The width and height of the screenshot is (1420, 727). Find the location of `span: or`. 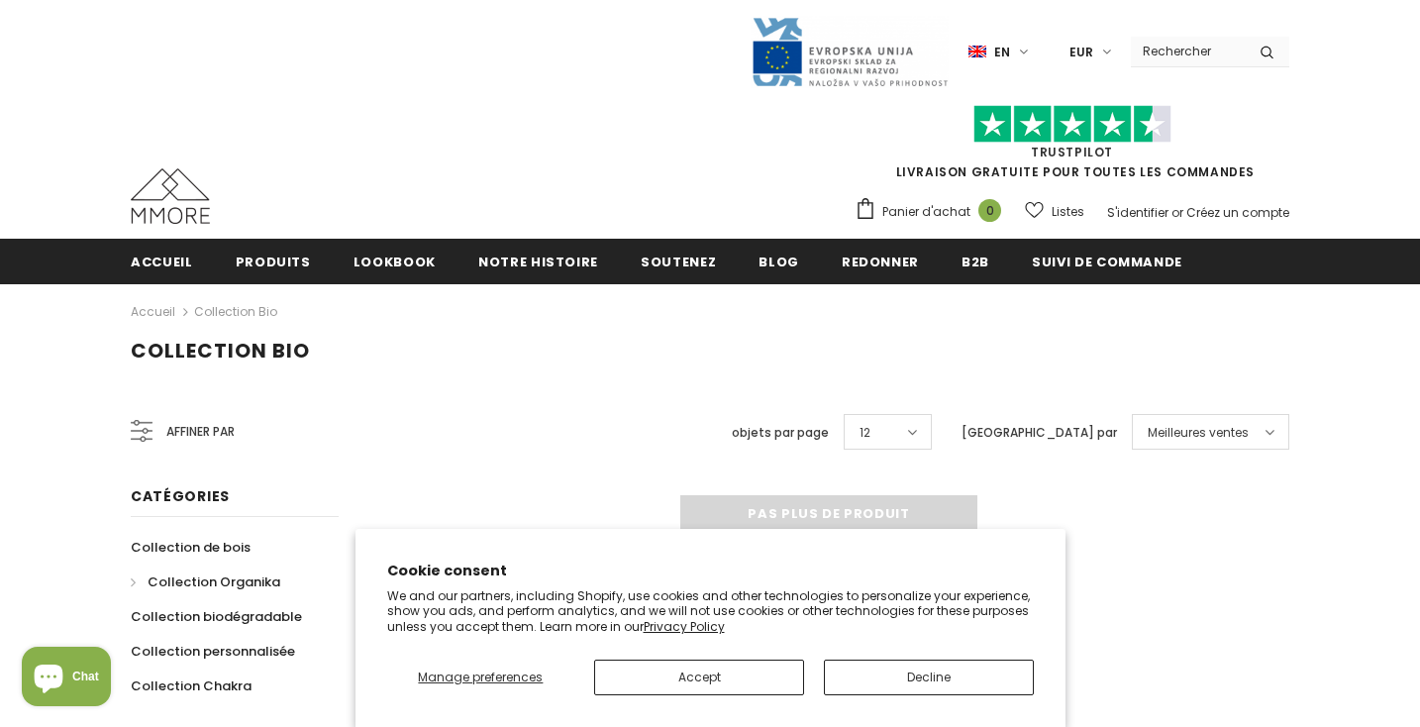

span: or is located at coordinates (1178, 212).